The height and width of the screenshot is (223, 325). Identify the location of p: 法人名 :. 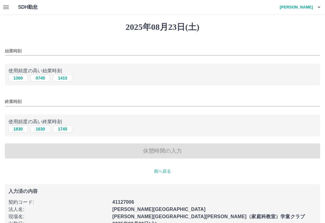
(58, 209).